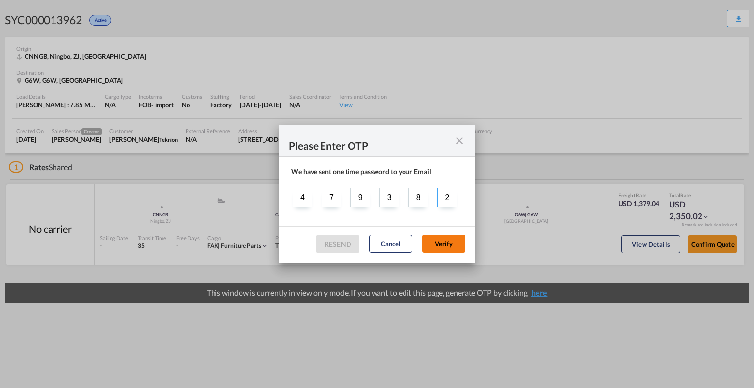  Describe the element at coordinates (444, 244) in the screenshot. I see `button: Verify` at that location.